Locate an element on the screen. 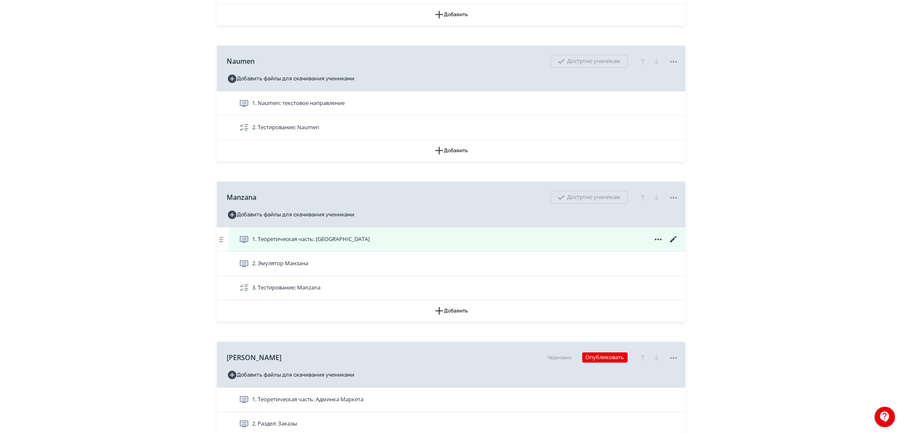 The height and width of the screenshot is (434, 902). div: 2. Эмулятор Манзана is located at coordinates (451, 263).